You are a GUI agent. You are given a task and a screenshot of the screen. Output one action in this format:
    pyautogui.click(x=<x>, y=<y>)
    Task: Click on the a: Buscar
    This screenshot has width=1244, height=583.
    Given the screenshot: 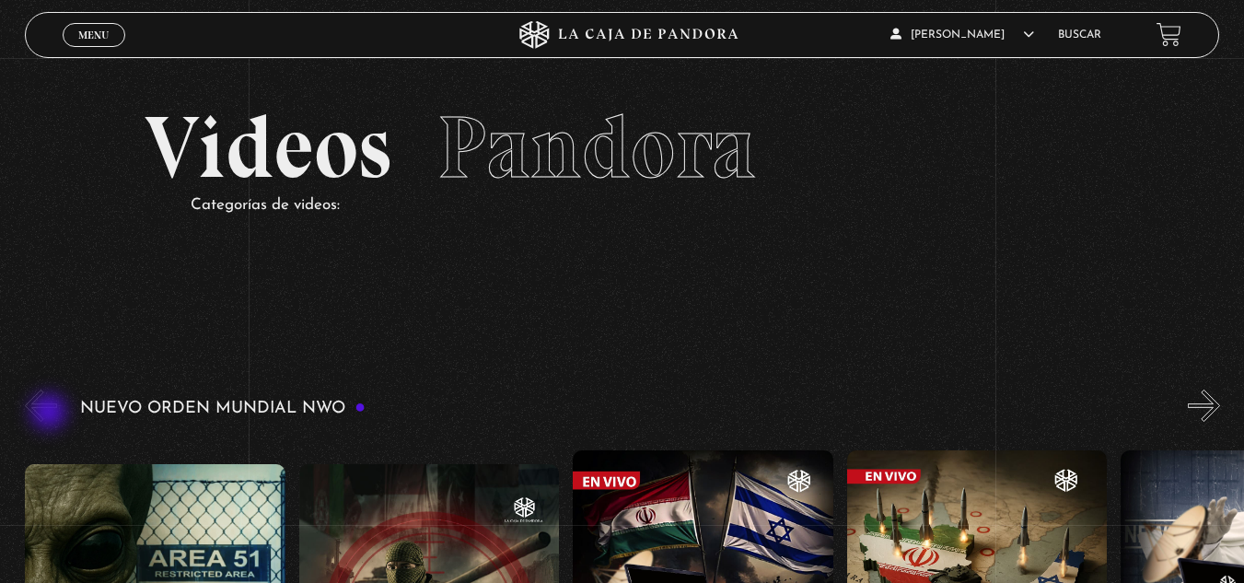 What is the action you would take?
    pyautogui.click(x=1079, y=35)
    